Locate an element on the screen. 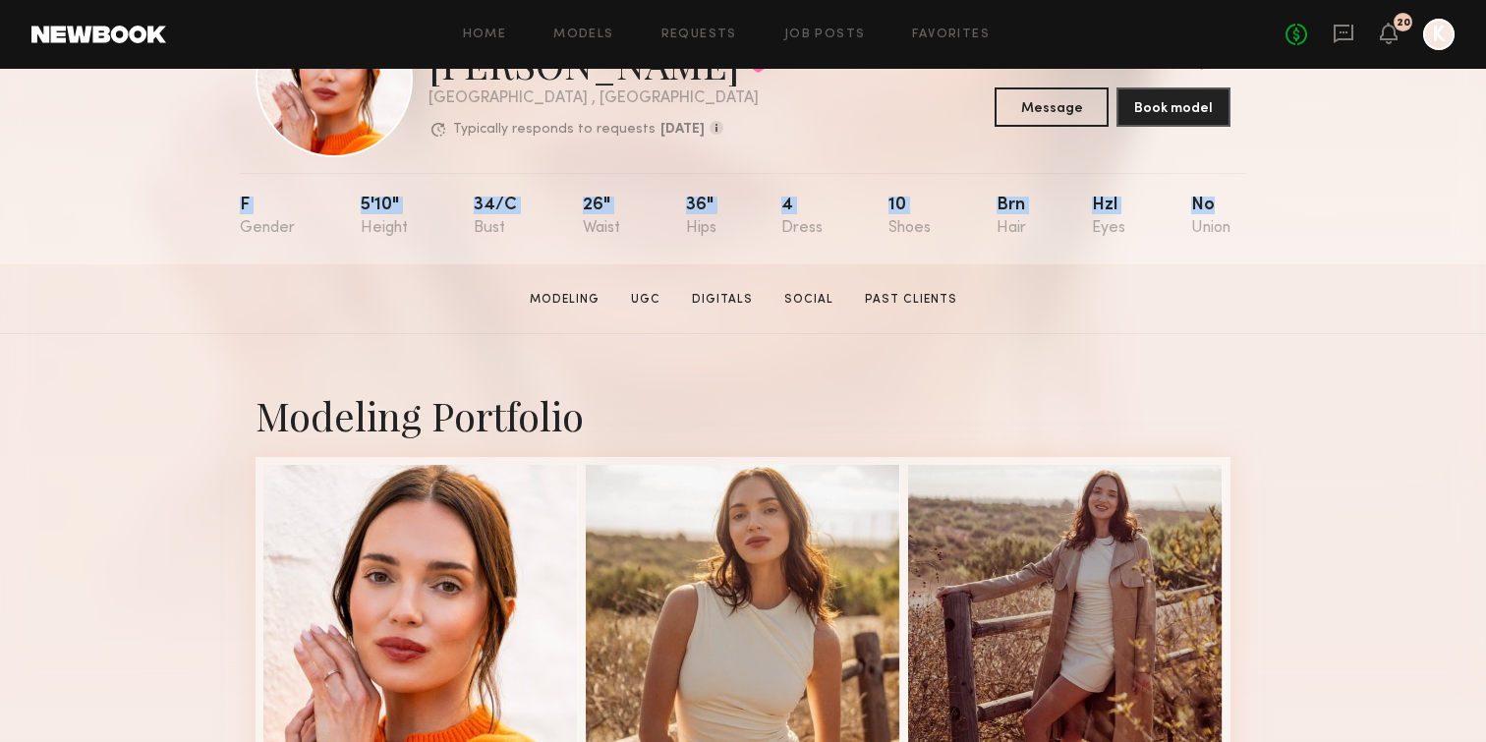 This screenshot has height=742, width=1486. a: Social is located at coordinates (809, 300).